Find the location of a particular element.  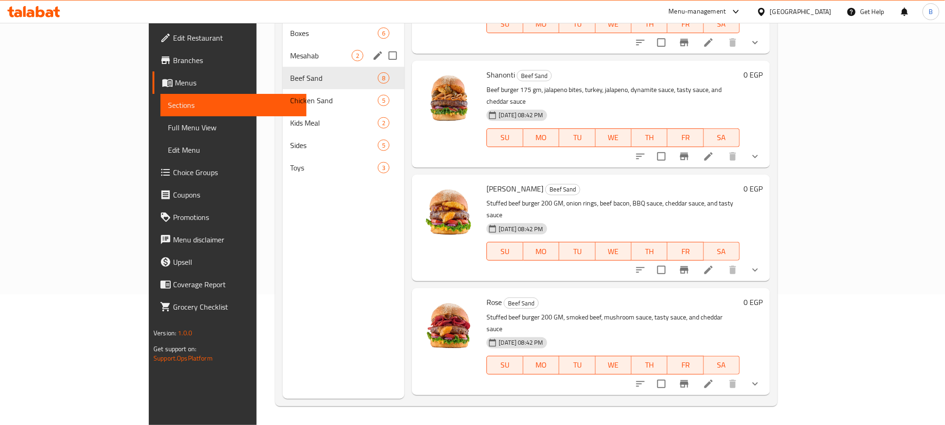

span: Promotions is located at coordinates (236, 217).